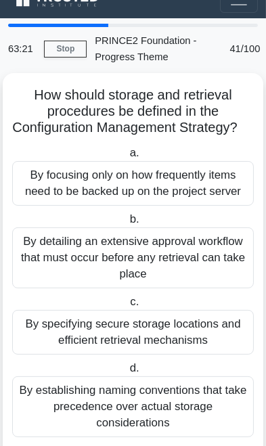 The width and height of the screenshot is (266, 446). I want to click on h5: How should storage and retrieval procedures be defined in the Configuration Management Strategy?, so click(133, 112).